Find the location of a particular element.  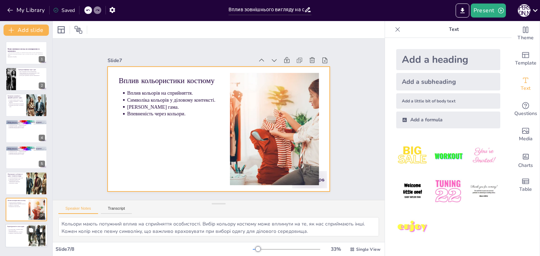

div: 1 is located at coordinates (42, 59).